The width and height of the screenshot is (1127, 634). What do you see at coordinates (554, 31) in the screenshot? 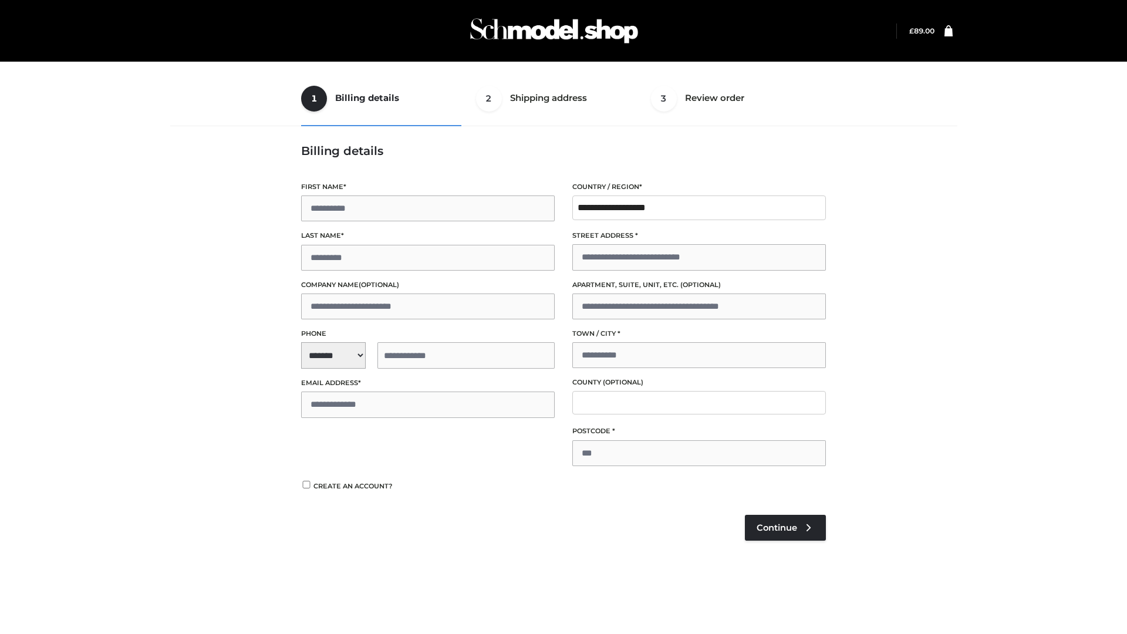
I see `img: Schmodel Admin 964` at bounding box center [554, 31].